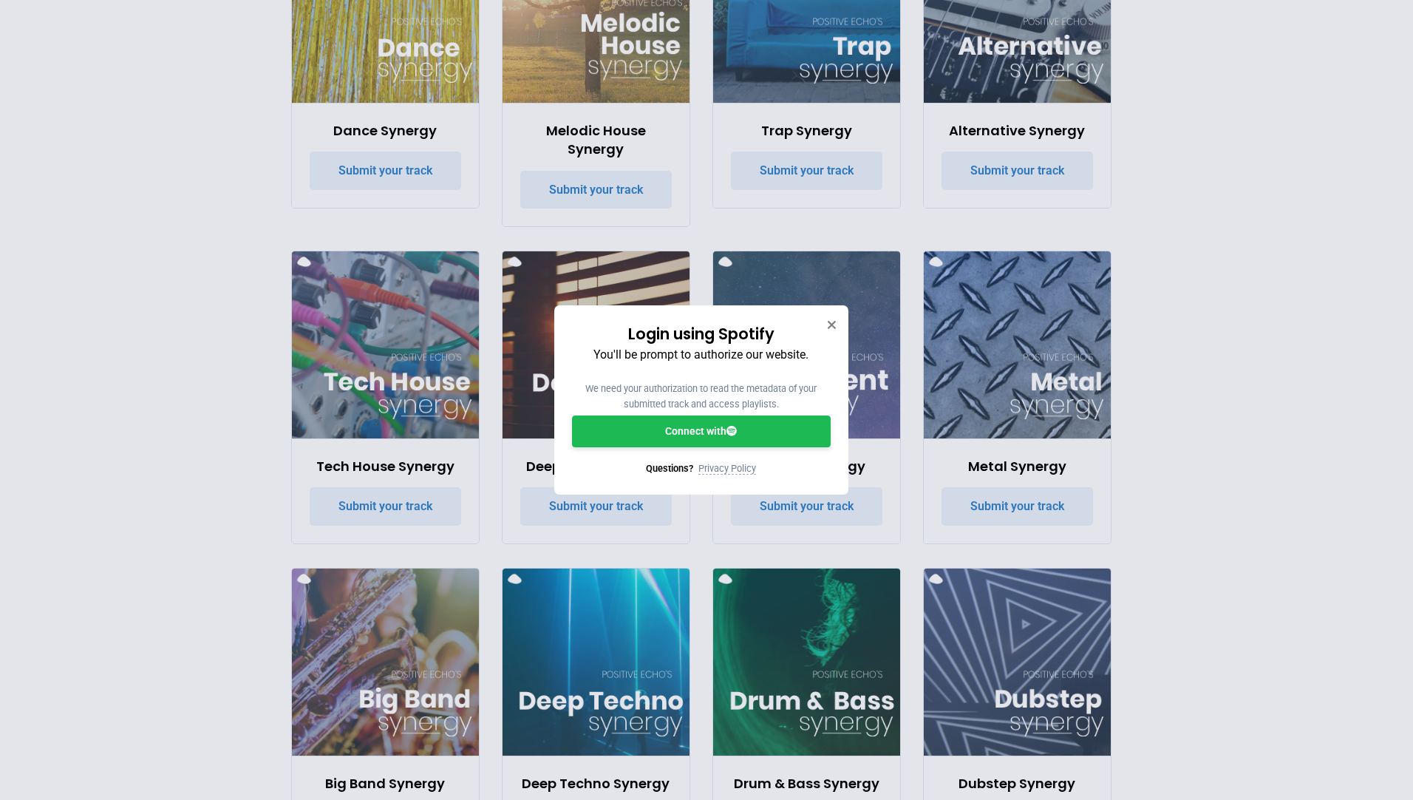 The height and width of the screenshot is (800, 1413). I want to click on a: Privacy Policy, so click(727, 469).